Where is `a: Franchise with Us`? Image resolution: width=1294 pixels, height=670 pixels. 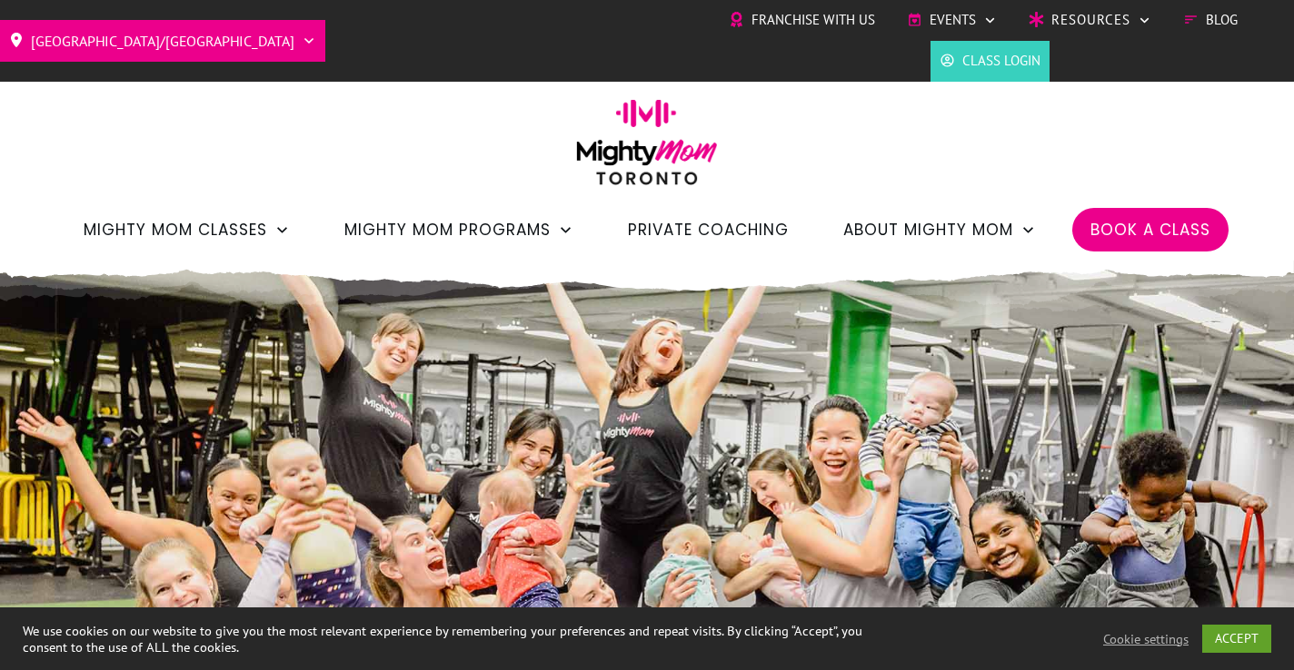
a: Franchise with Us is located at coordinates (801, 20).